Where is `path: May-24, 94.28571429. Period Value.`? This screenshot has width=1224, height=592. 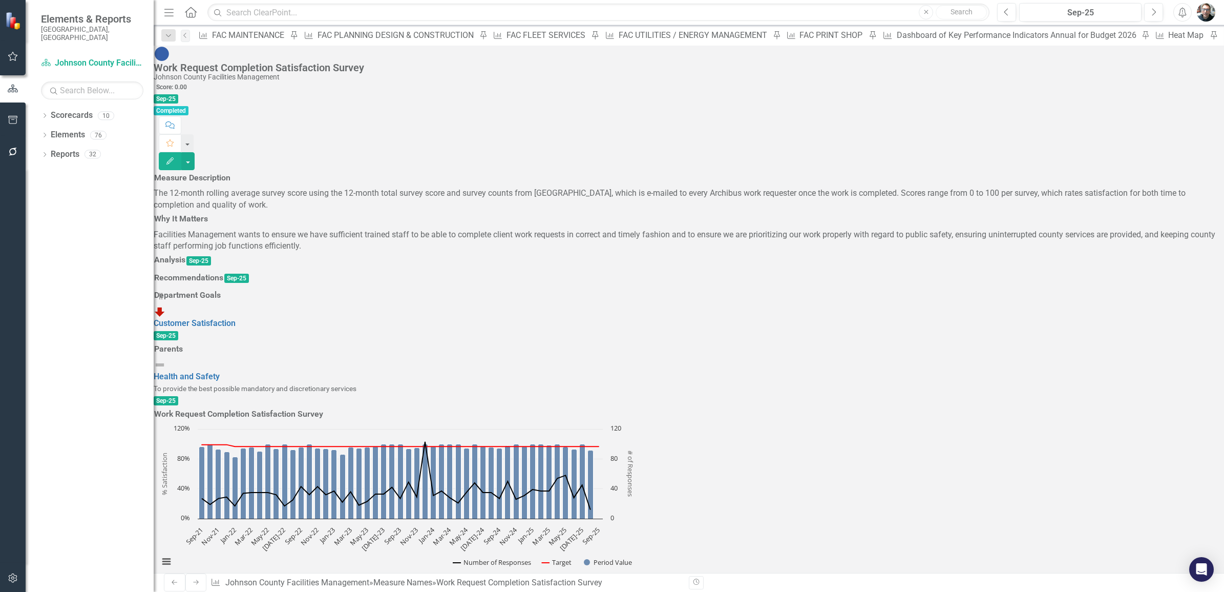
path: May-24, 94.28571429. Period Value. is located at coordinates (467, 484).